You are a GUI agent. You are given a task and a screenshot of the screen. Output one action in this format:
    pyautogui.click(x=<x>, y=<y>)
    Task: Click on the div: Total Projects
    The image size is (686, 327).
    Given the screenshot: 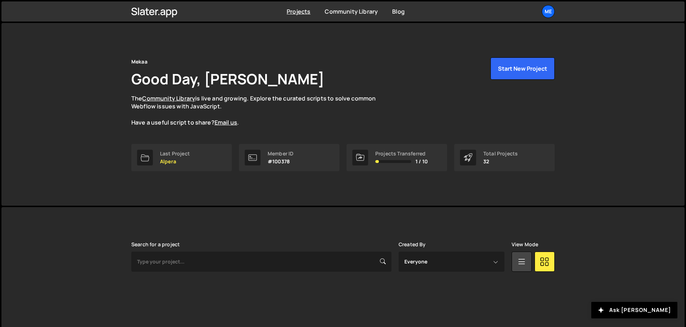 What is the action you would take?
    pyautogui.click(x=500, y=153)
    